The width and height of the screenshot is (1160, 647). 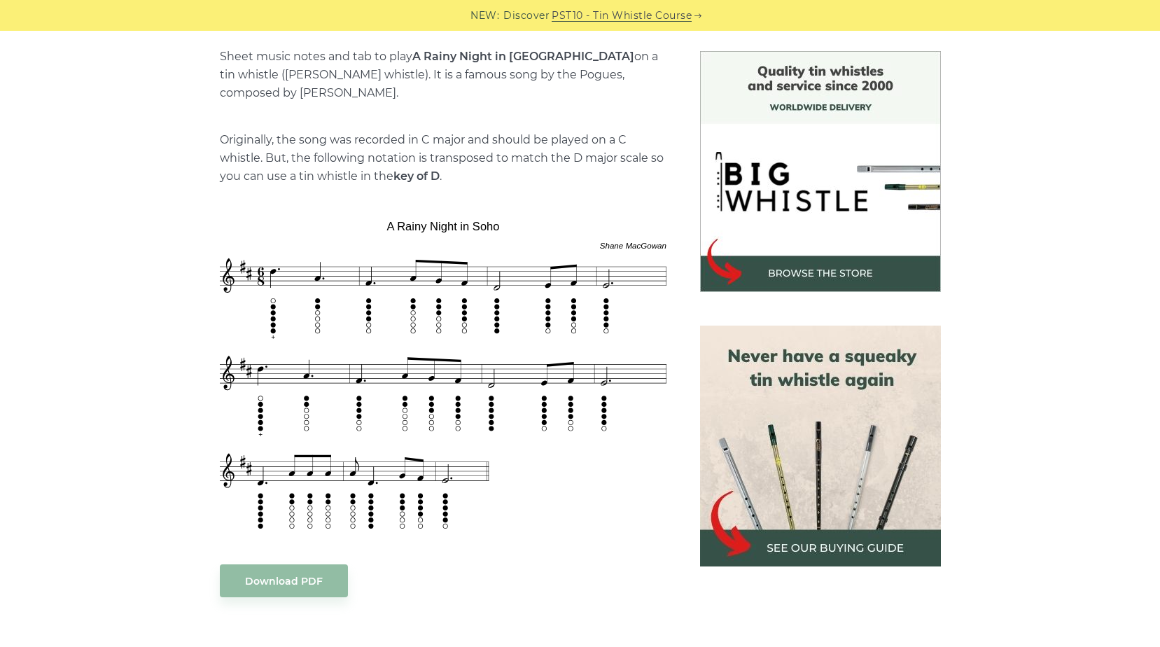 I want to click on a: PST10 - Tin Whistle Course, so click(x=622, y=15).